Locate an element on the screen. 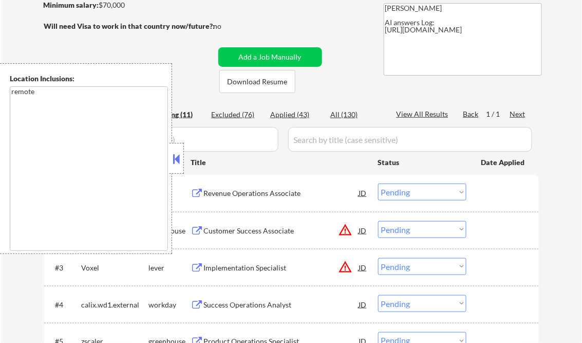 The image size is (582, 343). div: Revenue Operations Associate is located at coordinates (282, 193).